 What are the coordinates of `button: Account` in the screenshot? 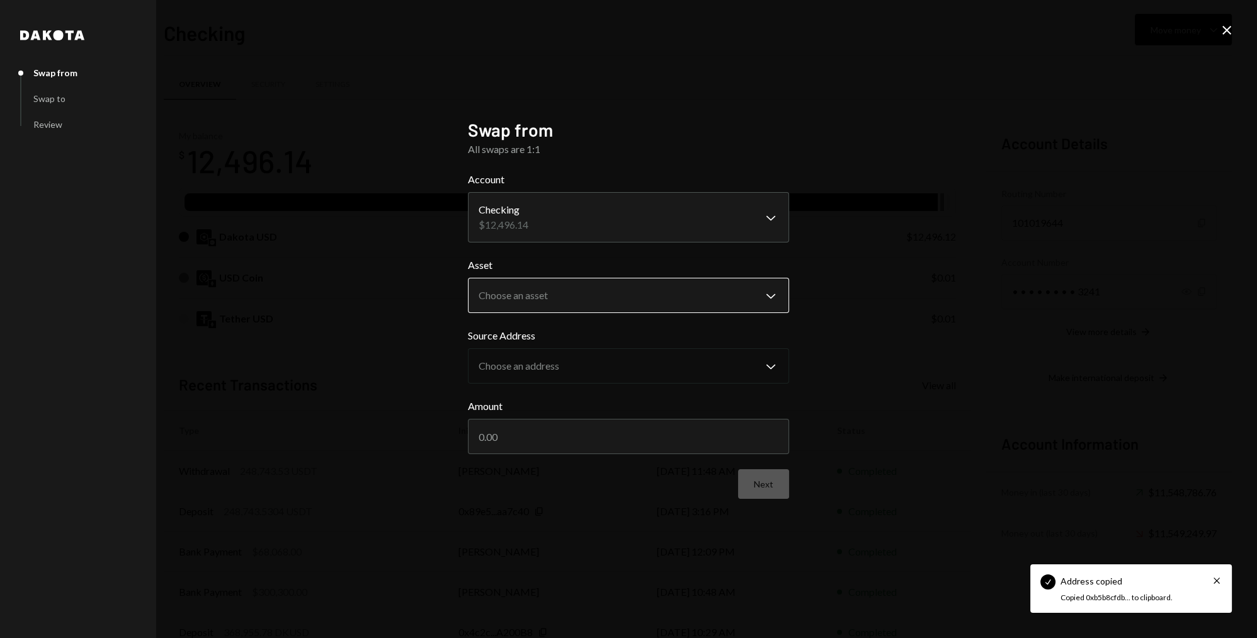 It's located at (629, 217).